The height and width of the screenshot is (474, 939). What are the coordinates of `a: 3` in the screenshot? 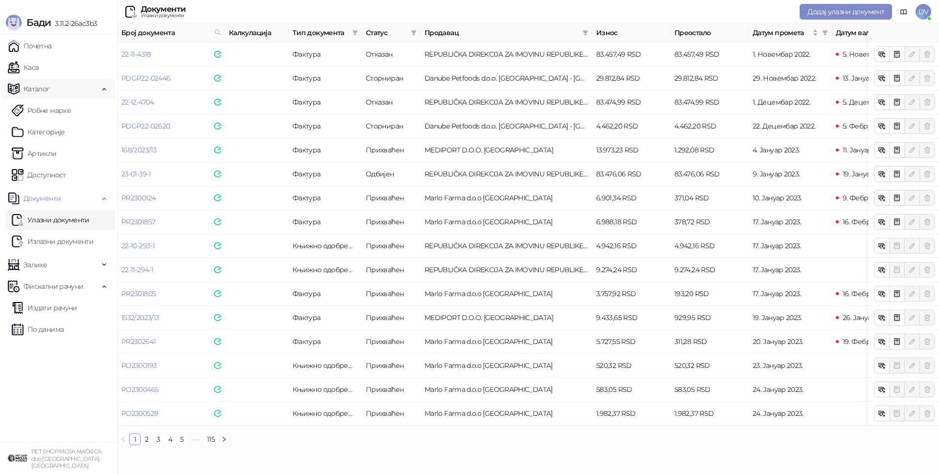 It's located at (158, 440).